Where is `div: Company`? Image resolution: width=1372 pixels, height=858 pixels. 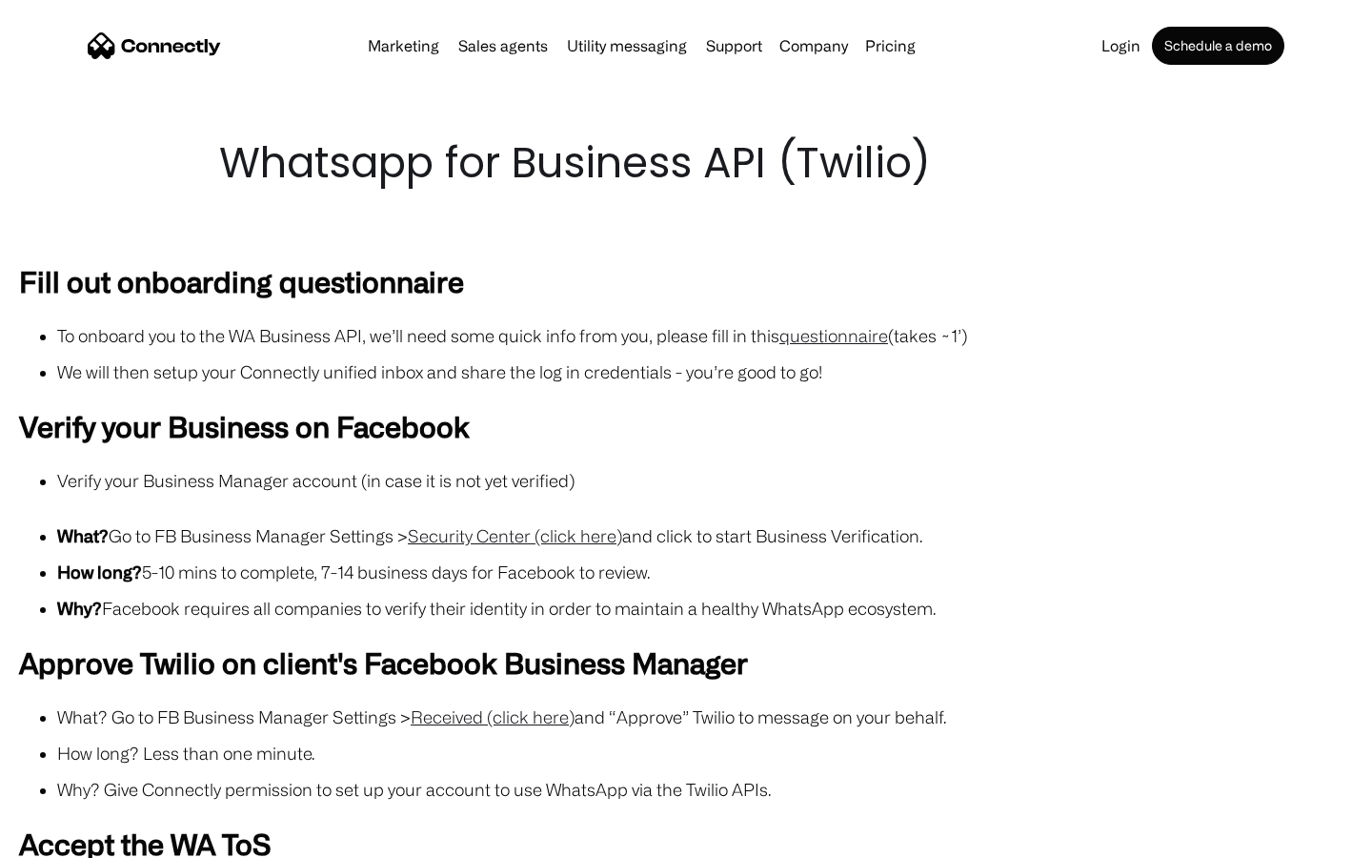
div: Company is located at coordinates (814, 46).